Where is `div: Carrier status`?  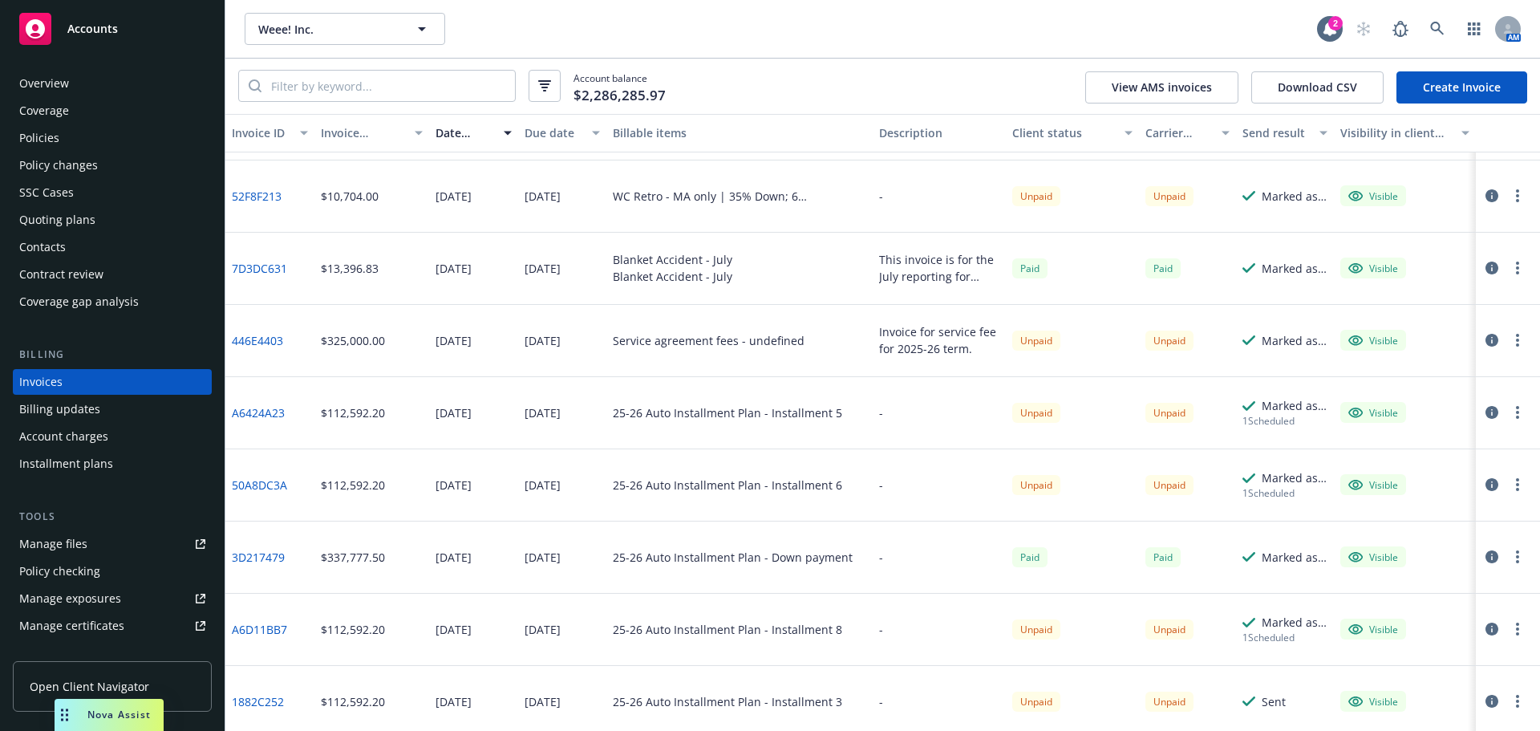
div: Carrier status is located at coordinates (1179, 132).